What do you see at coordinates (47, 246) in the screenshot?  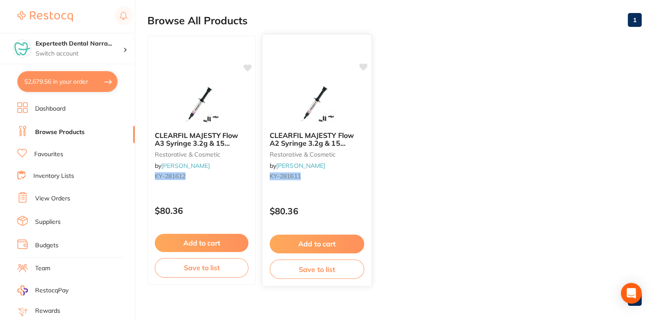 I see `a: Budgets` at bounding box center [47, 246].